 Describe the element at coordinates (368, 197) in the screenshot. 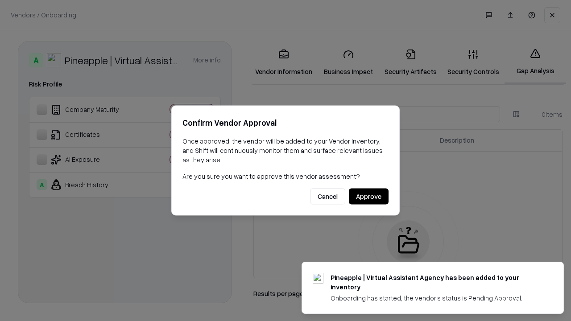

I see `button: Approve` at that location.